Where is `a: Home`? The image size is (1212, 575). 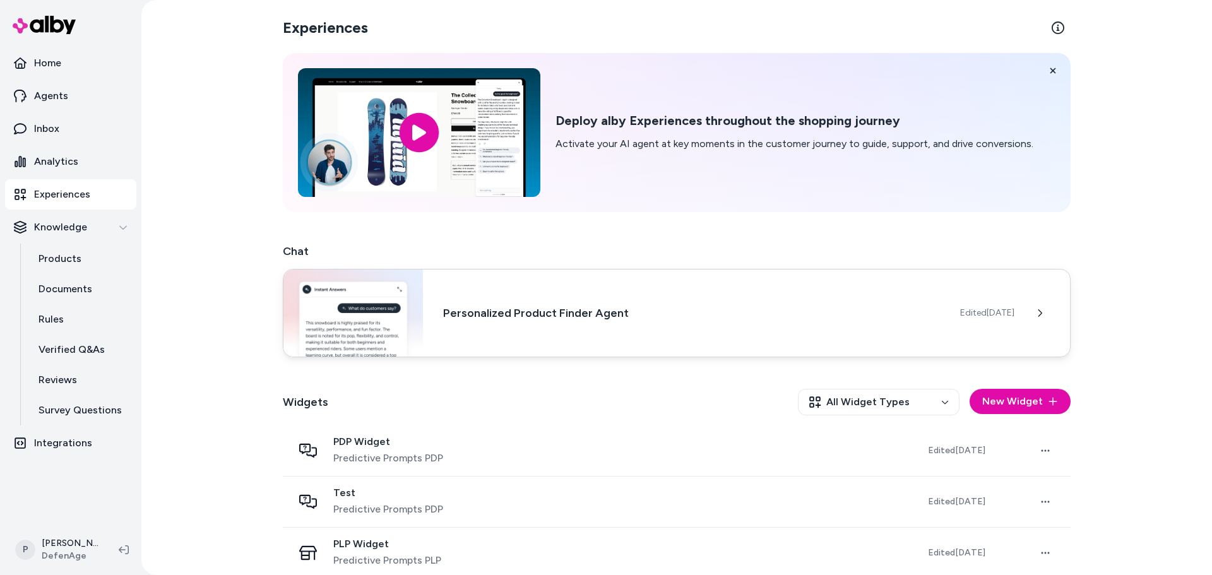 a: Home is located at coordinates (71, 63).